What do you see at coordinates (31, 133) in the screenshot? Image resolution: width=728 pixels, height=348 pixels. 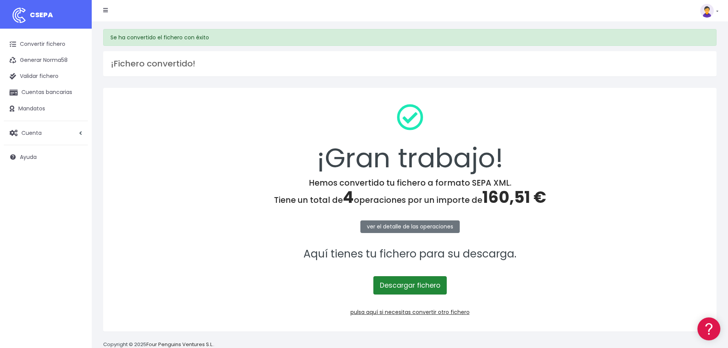 I see `span: Cuenta` at bounding box center [31, 133].